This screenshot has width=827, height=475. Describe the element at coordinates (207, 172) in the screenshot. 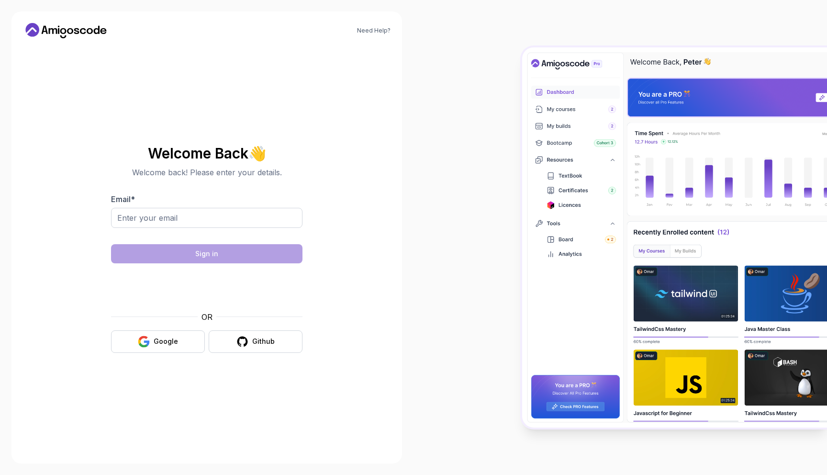

I see `p: Welcome back! Please enter your details.` at that location.